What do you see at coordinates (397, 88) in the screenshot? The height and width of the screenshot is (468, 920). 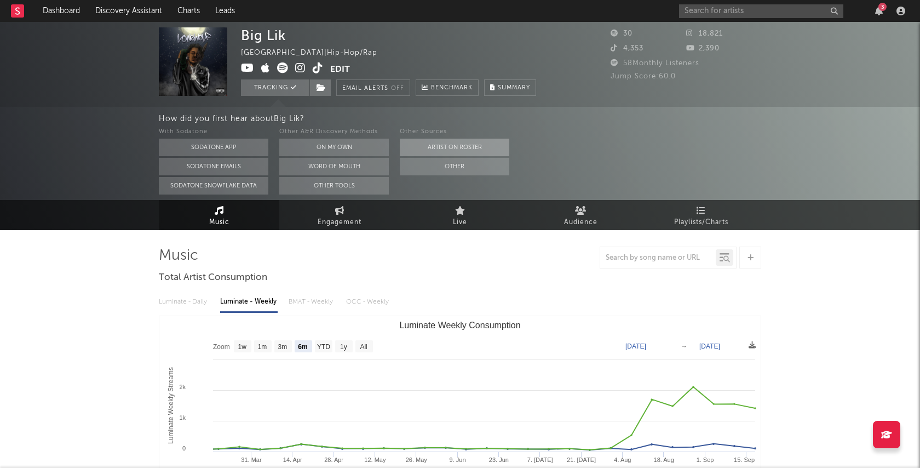 I see `em: Off` at bounding box center [397, 88].